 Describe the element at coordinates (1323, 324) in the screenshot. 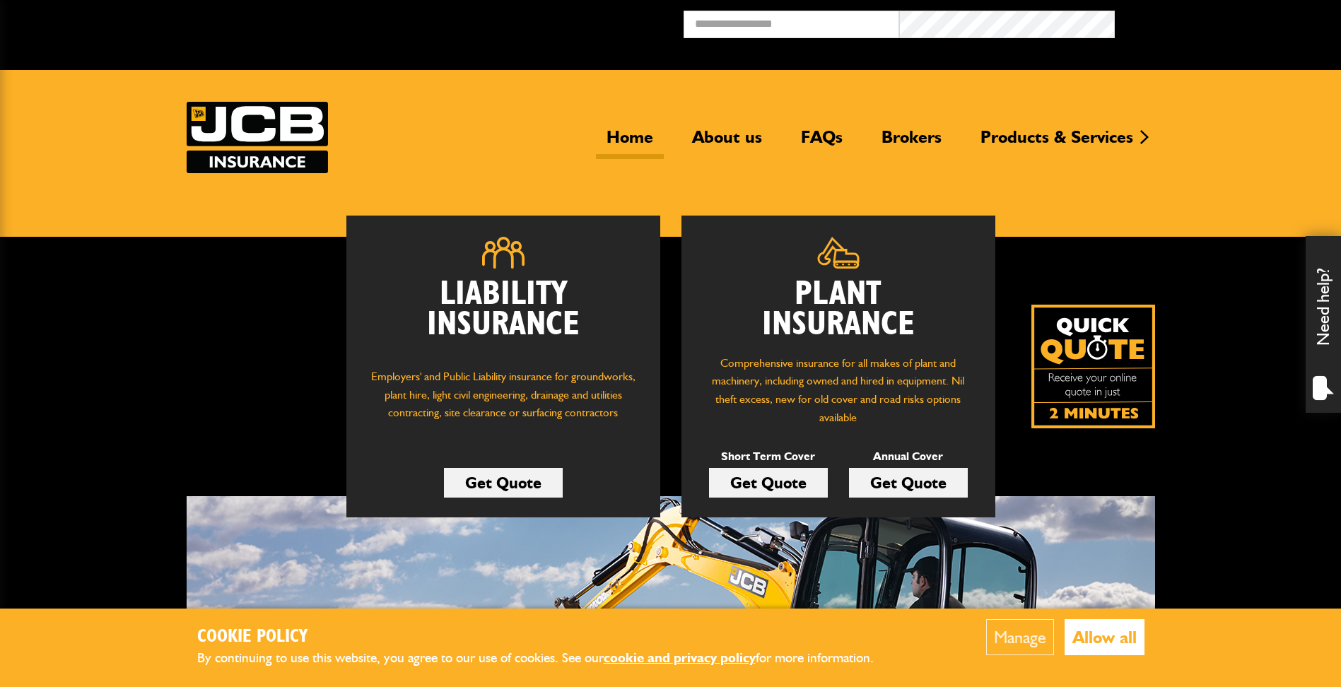

I see `div: Need help?` at that location.